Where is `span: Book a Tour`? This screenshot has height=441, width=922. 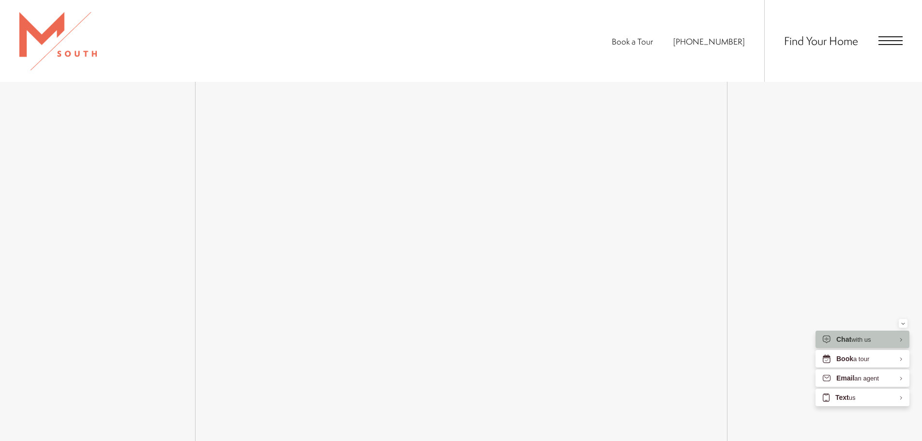 span: Book a Tour is located at coordinates (632, 41).